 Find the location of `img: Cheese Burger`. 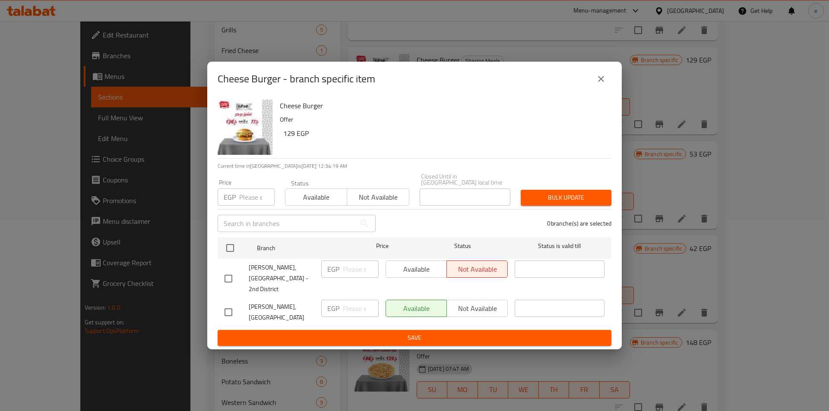

img: Cheese Burger is located at coordinates (245, 127).